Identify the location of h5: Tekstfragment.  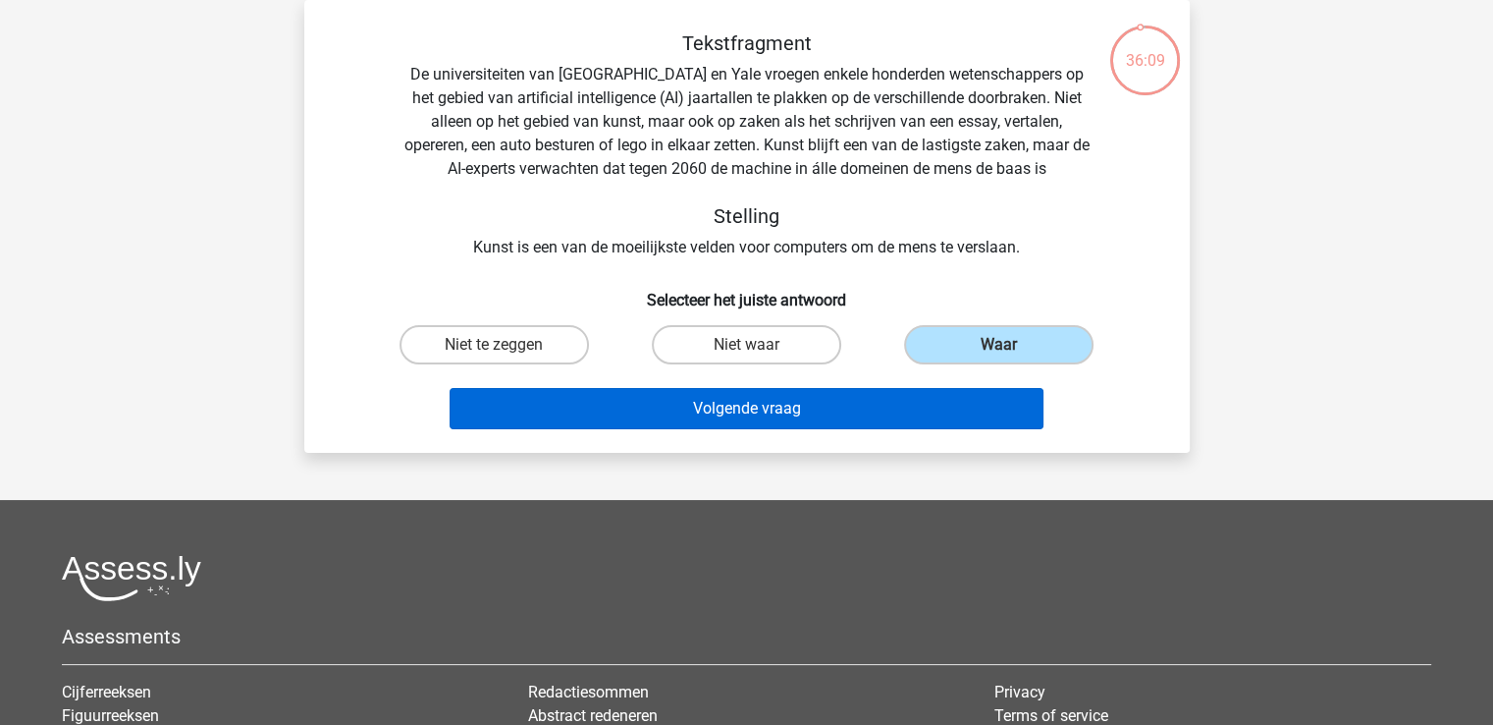
(747, 43).